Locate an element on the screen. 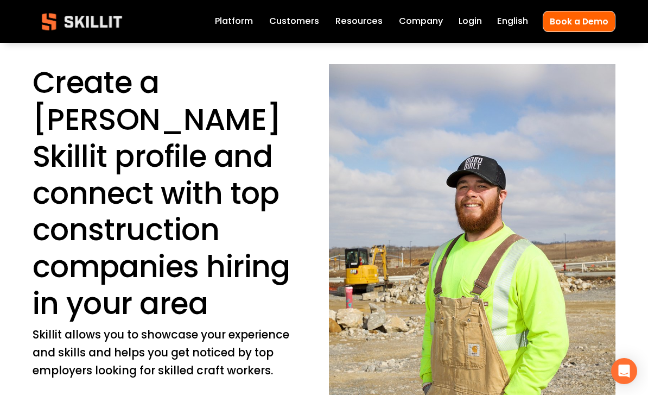 Image resolution: width=648 pixels, height=395 pixels. div: Open Intercom Messenger is located at coordinates (624, 371).